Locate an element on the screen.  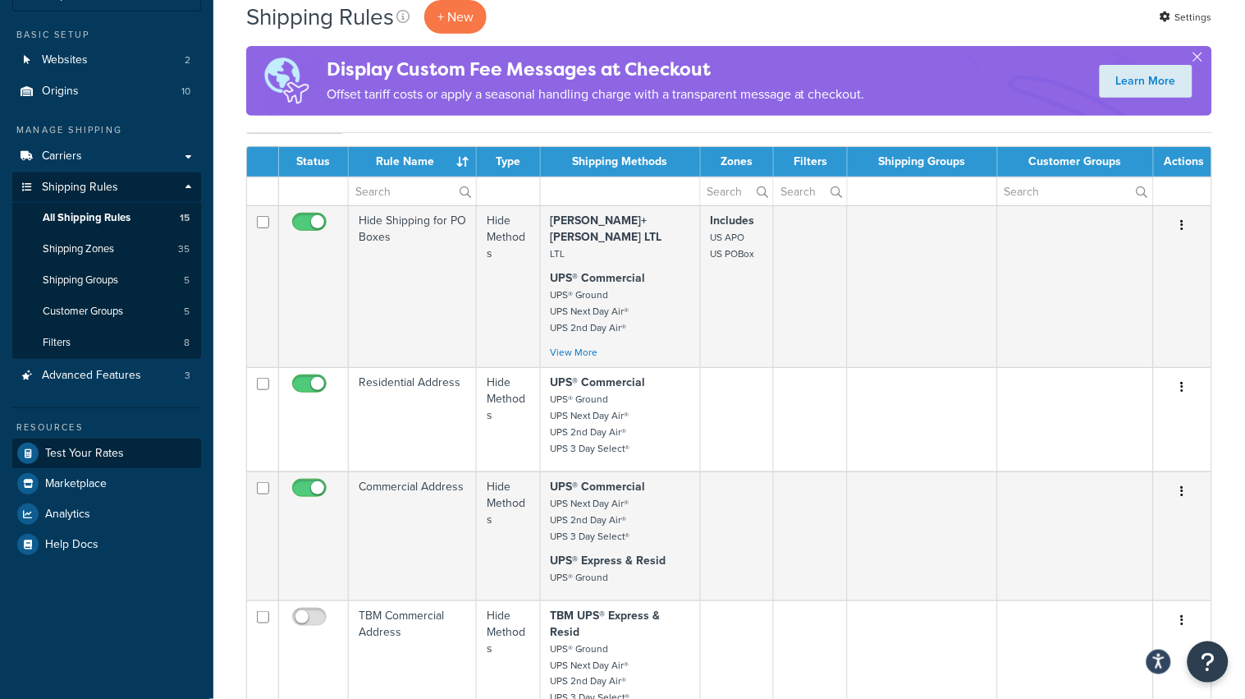
span: Websites is located at coordinates (65, 60).